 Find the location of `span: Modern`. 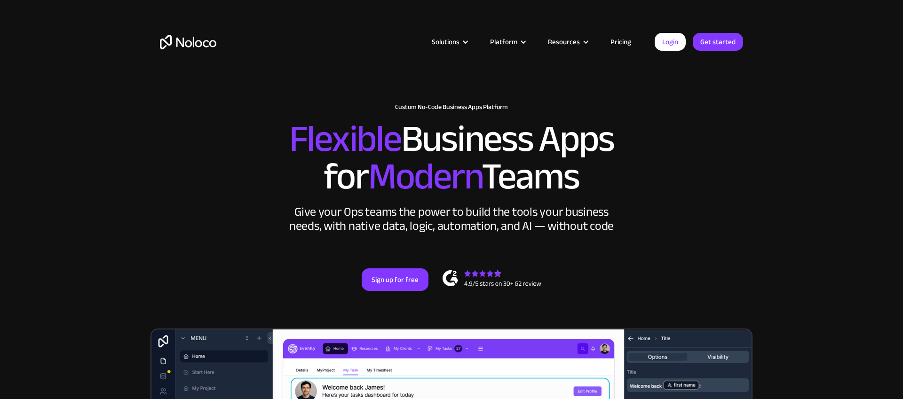

span: Modern is located at coordinates (425, 176).